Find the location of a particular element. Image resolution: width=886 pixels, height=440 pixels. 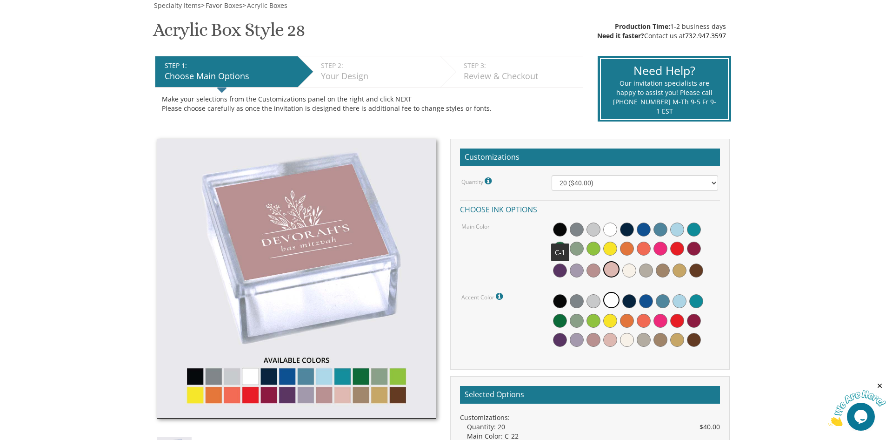

h1: Acrylic Box Style 28 is located at coordinates (229, 33).